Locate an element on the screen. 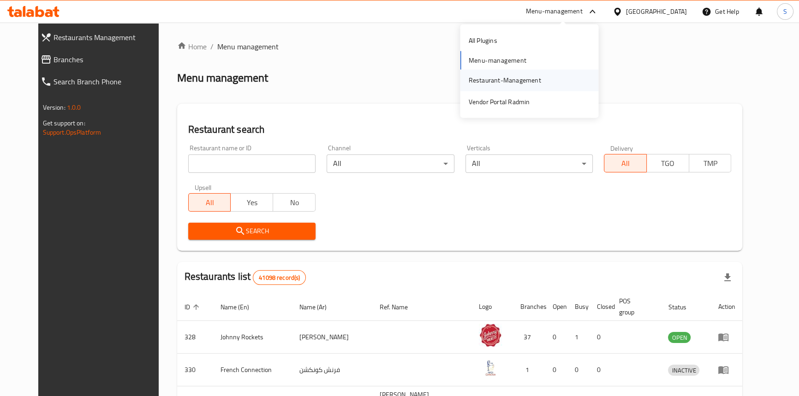 The image size is (799, 396). nav: breadcrumb is located at coordinates (460, 47).